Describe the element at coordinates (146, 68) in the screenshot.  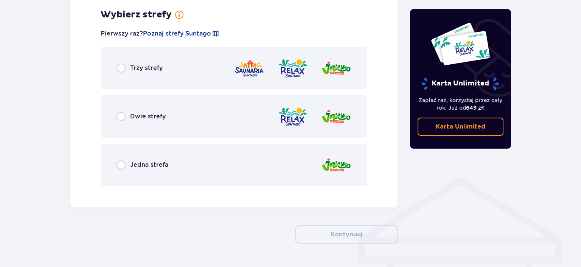
I see `p: Trzy strefy` at that location.